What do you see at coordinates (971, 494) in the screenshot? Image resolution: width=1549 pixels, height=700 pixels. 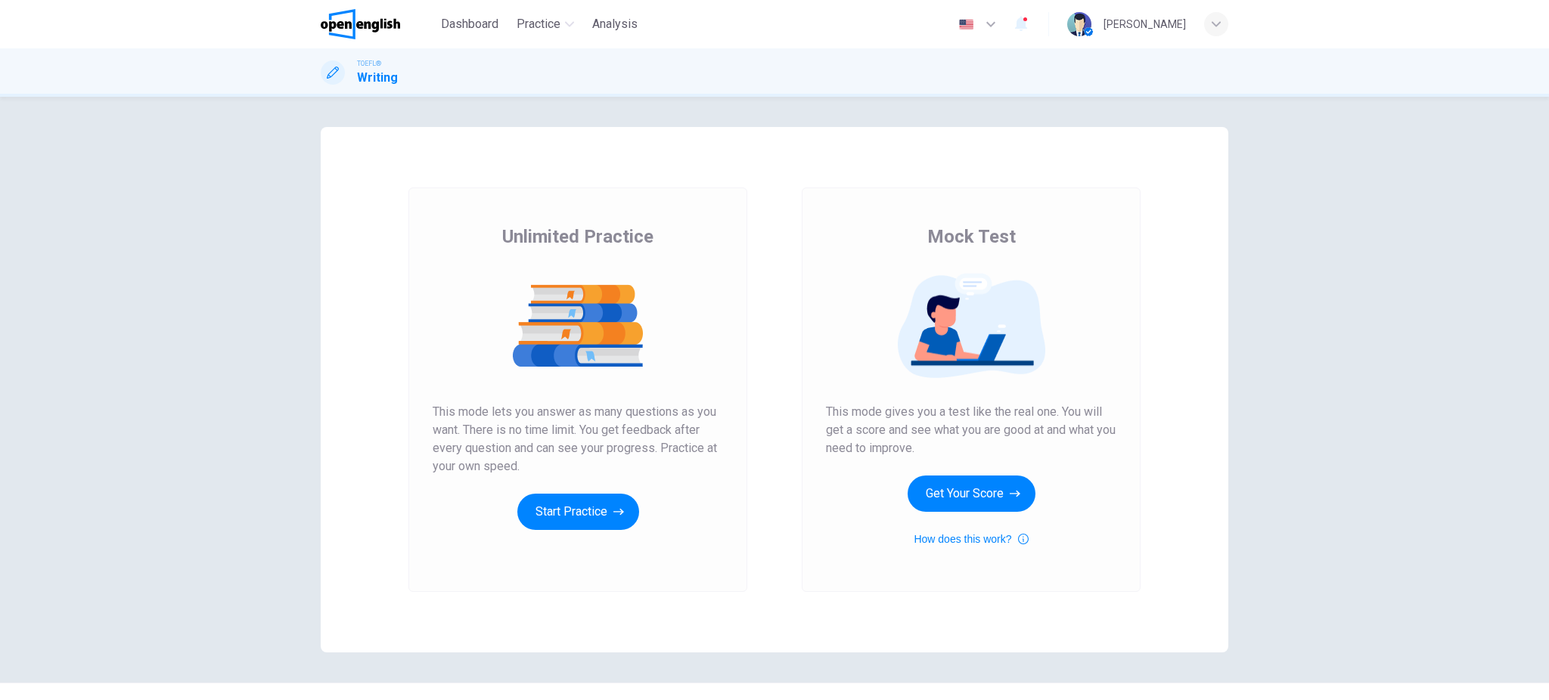 I see `button: Get Your Score` at bounding box center [971, 494].